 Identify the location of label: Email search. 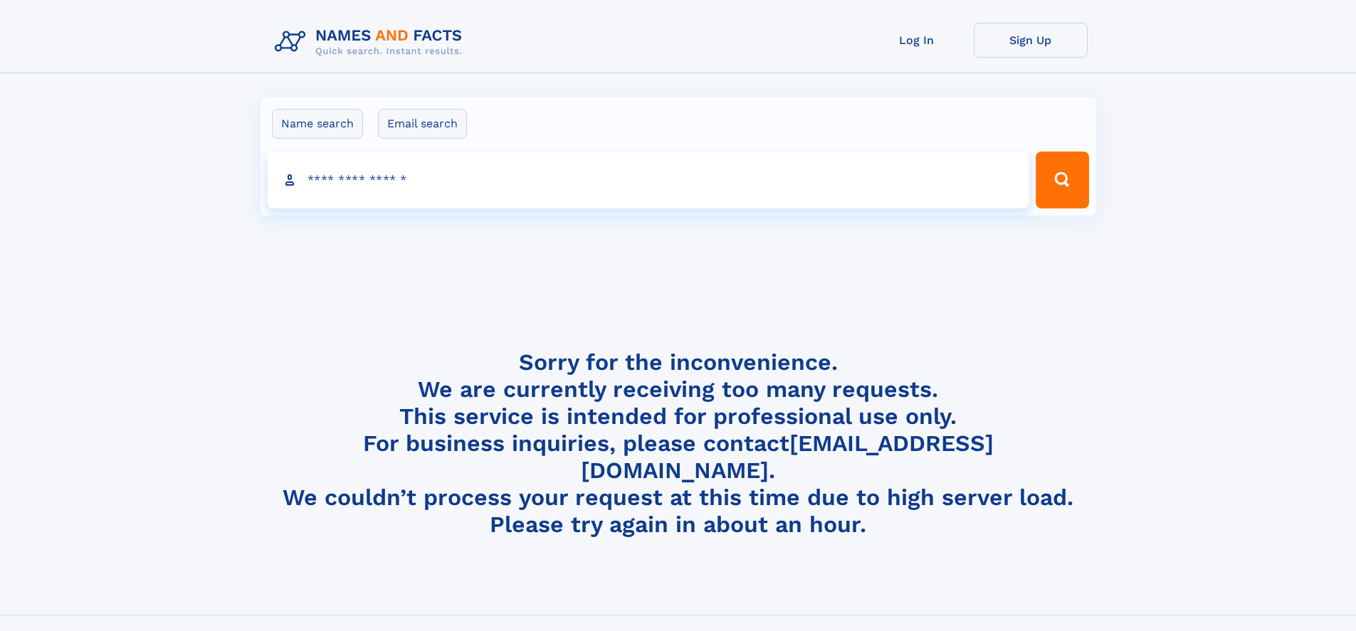
(422, 124).